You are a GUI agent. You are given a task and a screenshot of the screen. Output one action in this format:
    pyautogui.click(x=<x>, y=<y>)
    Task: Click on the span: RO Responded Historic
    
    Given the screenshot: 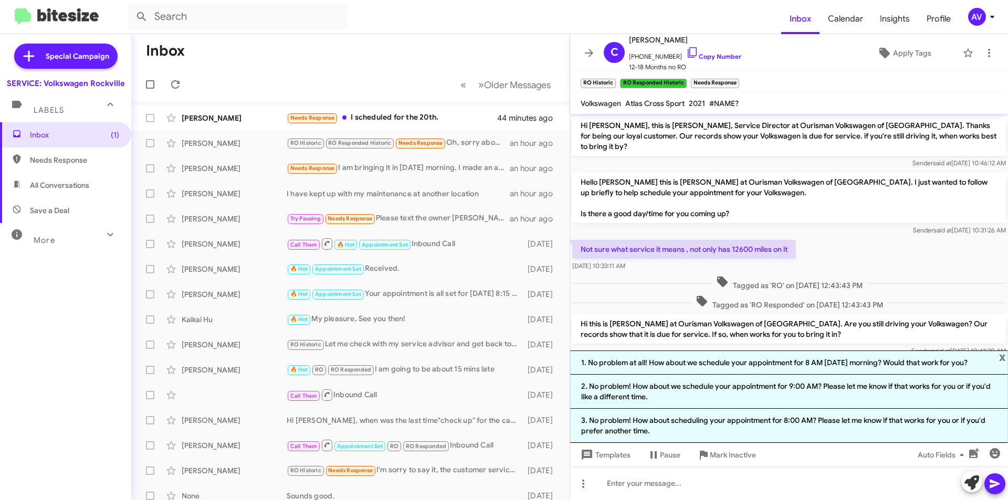 What is the action you would take?
    pyautogui.click(x=360, y=143)
    